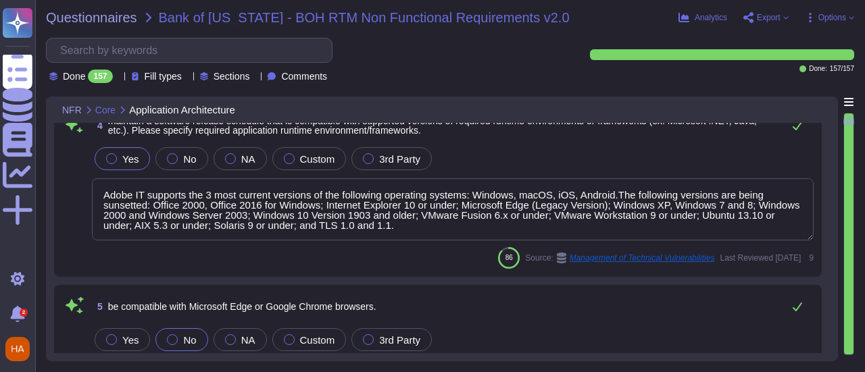 The image size is (865, 372). What do you see at coordinates (433, 126) in the screenshot?
I see `span: maintain a software release schedule that is compatible with supported versions of required runti...` at bounding box center [433, 126].